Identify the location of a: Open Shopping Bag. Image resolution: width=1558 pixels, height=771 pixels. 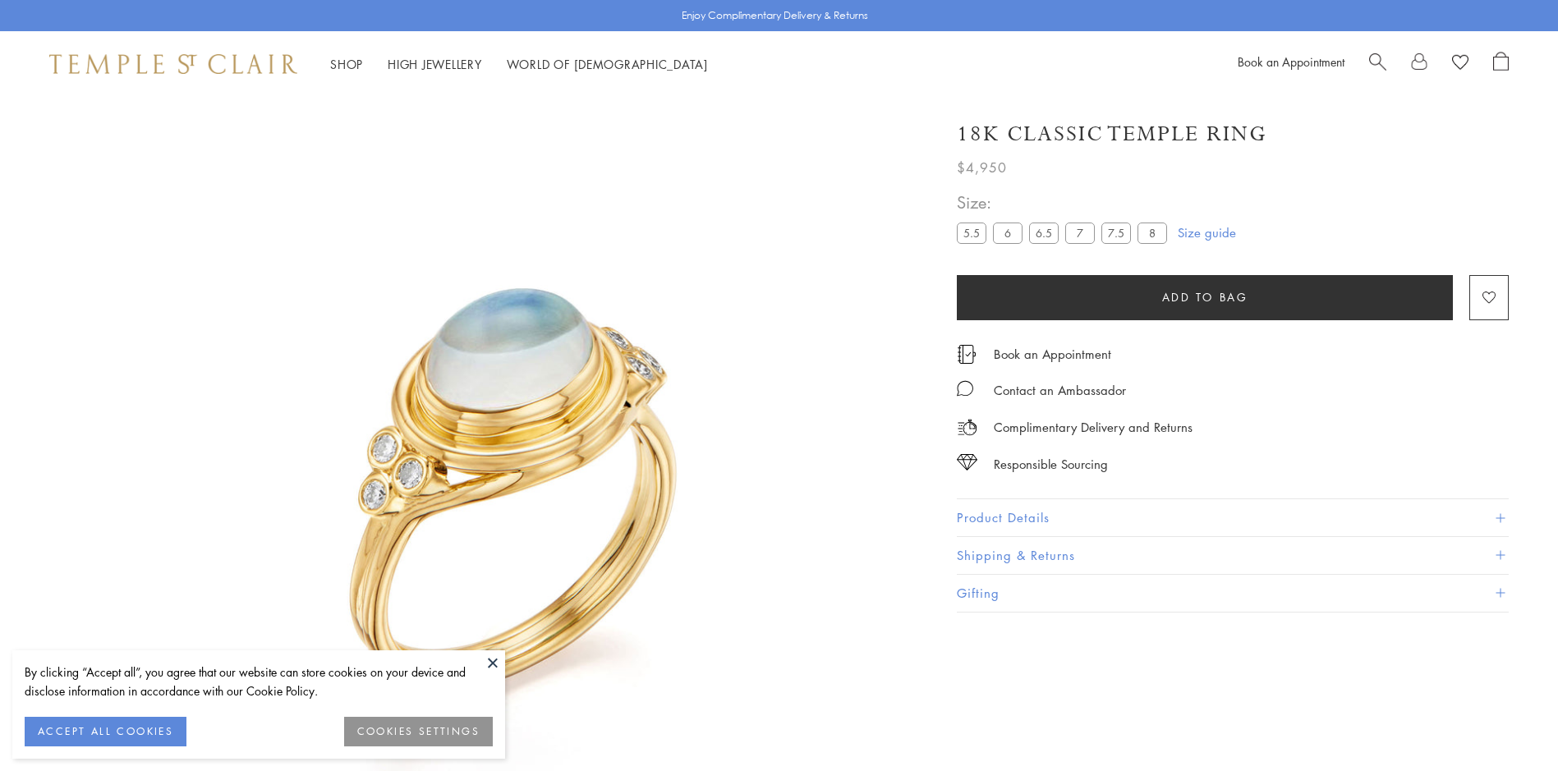
(1500, 64).